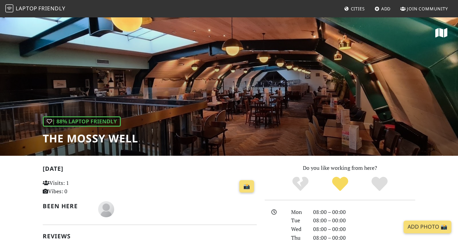 This screenshot has height=240, width=458. Describe the element at coordinates (150, 236) in the screenshot. I see `h2: Reviews` at that location.